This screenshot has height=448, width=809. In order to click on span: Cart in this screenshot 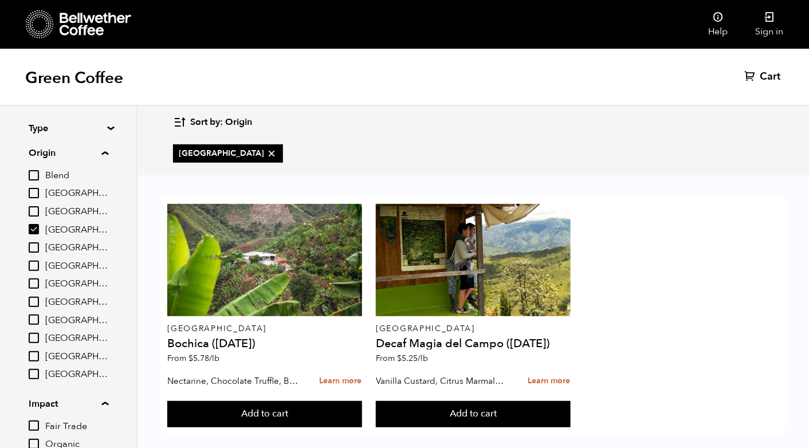, I will do `click(771, 77)`.